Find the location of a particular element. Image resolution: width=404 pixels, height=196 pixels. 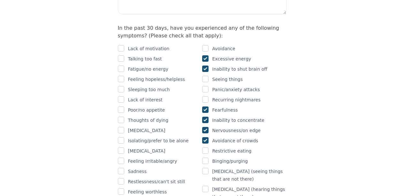

p: Recurring nightmares is located at coordinates (236, 100).